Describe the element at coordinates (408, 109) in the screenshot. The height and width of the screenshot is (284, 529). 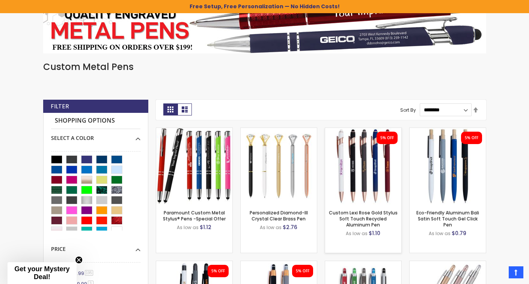
I see `label: Sort By` at that location.